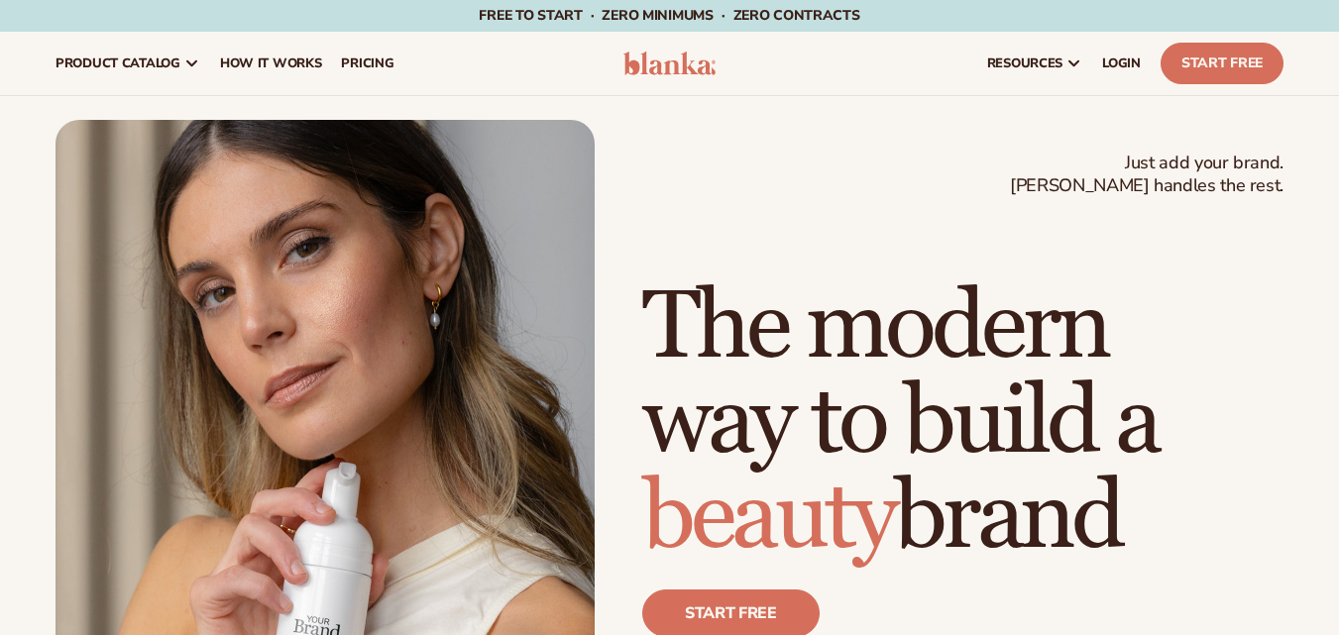 The image size is (1339, 635). What do you see at coordinates (128, 63) in the screenshot?
I see `a: product catalog` at bounding box center [128, 63].